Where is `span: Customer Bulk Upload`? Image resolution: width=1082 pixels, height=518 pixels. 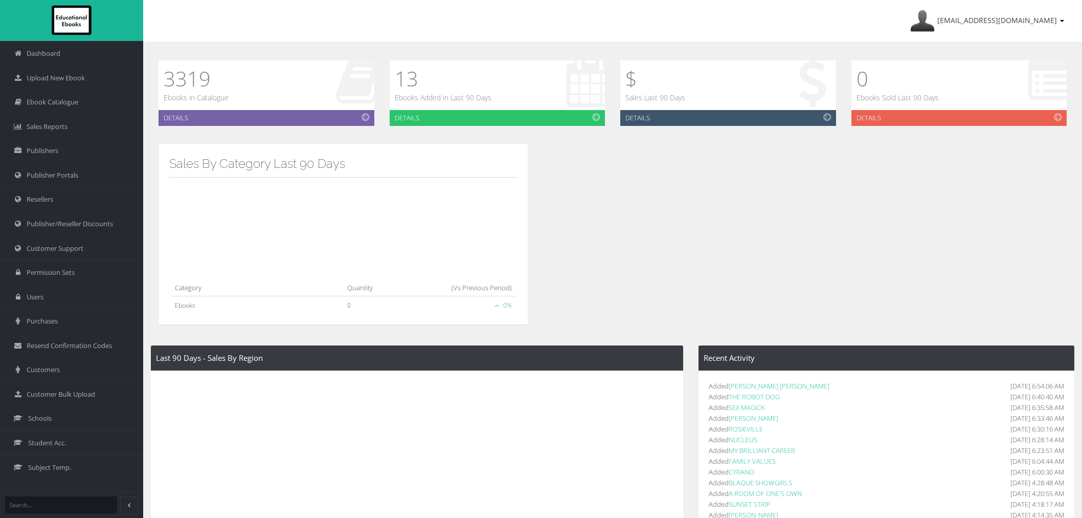 span: Customer Bulk Upload is located at coordinates (61, 394).